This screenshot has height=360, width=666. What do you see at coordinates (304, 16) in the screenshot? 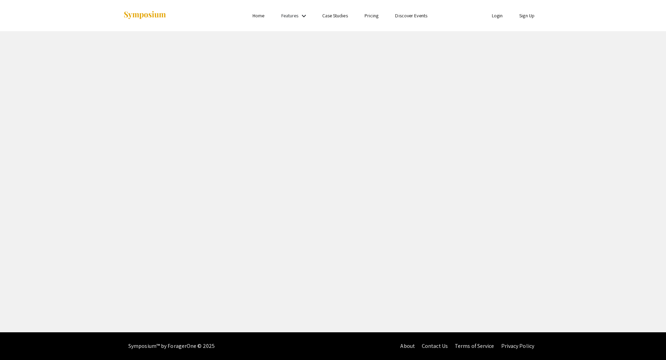
I see `mat-icon: Expand Features list` at bounding box center [304, 16].